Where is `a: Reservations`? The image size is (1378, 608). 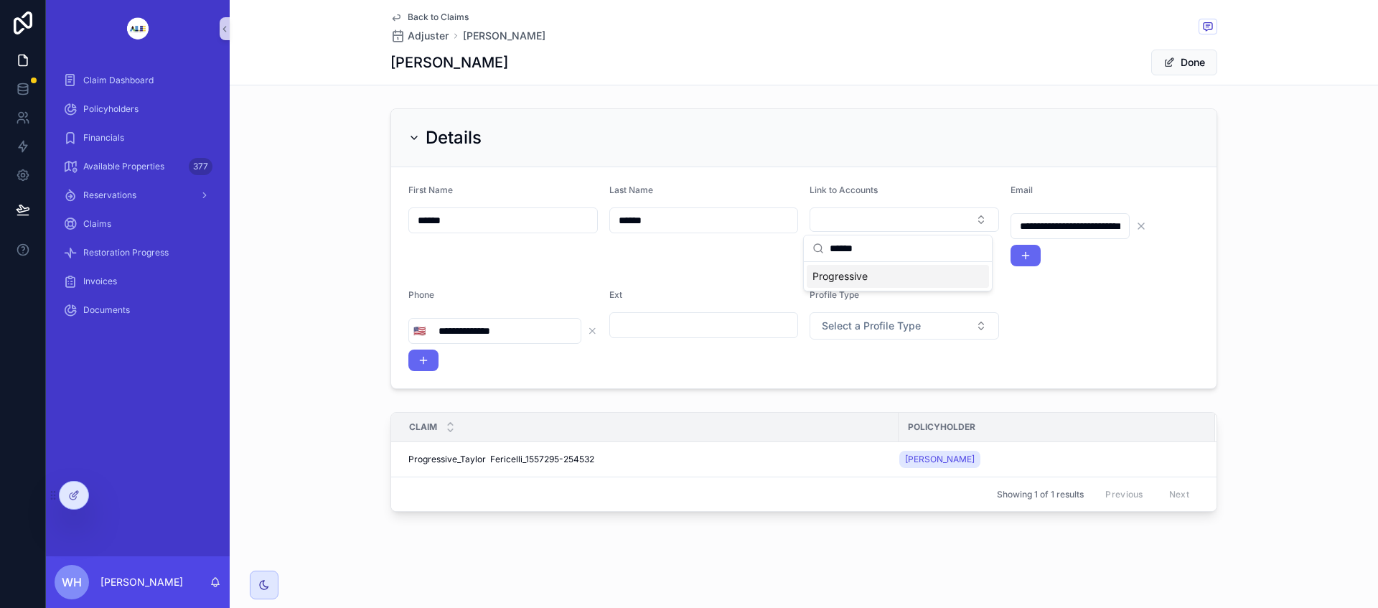
a: Reservations is located at coordinates (138, 195).